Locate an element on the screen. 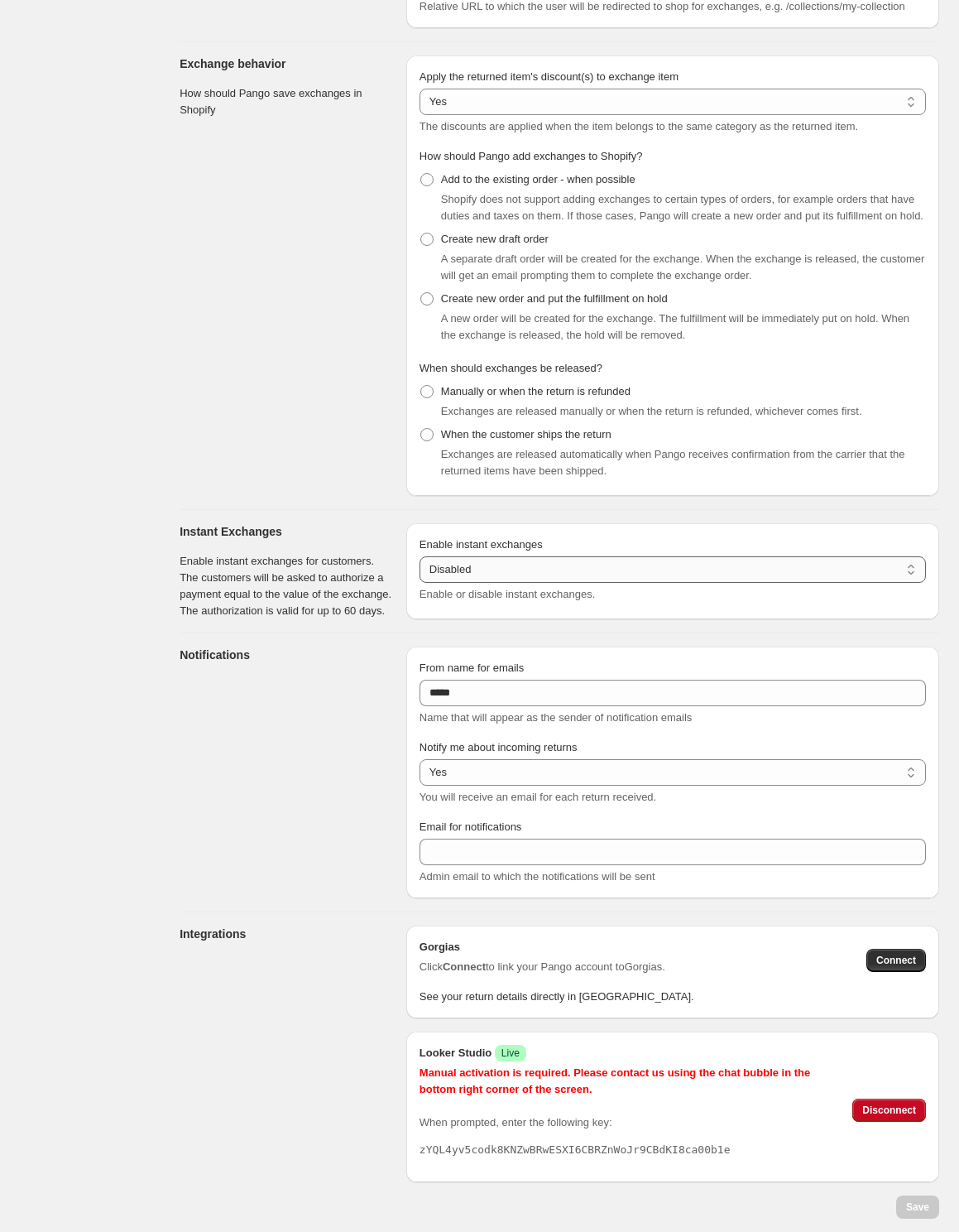  span: When the customer ships the return is located at coordinates (526, 434).